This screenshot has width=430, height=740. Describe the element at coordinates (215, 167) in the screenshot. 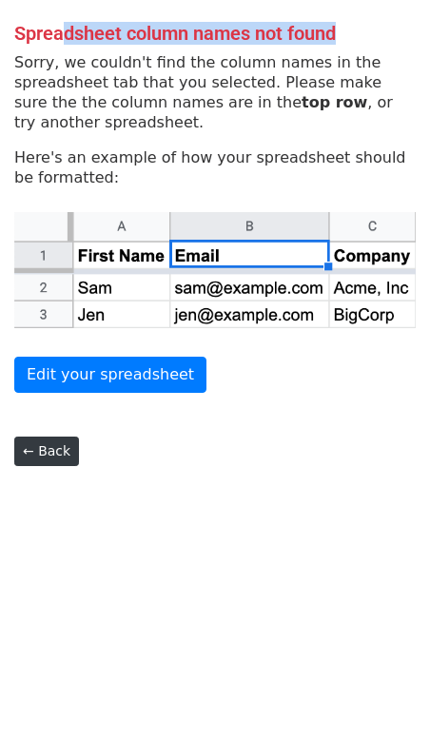

I see `p: Here's an example of how your spreadsheet should be formatted:` at that location.